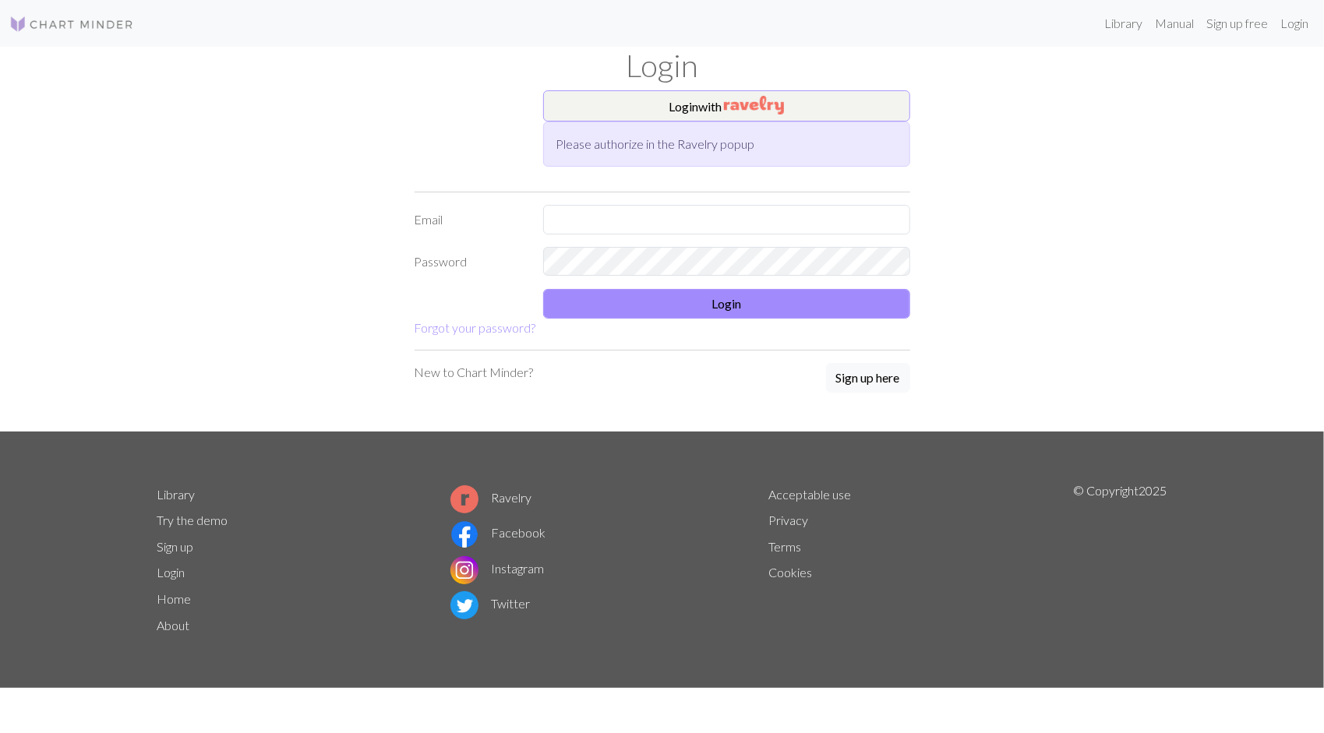 The height and width of the screenshot is (733, 1324). Describe the element at coordinates (464, 499) in the screenshot. I see `img: Ravelry logo` at that location.